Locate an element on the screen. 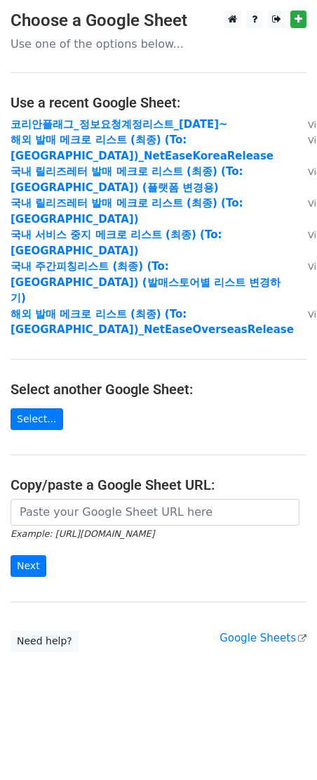 This screenshot has width=317, height=780. h3: Choose a Google Sheet is located at coordinates (159, 20).